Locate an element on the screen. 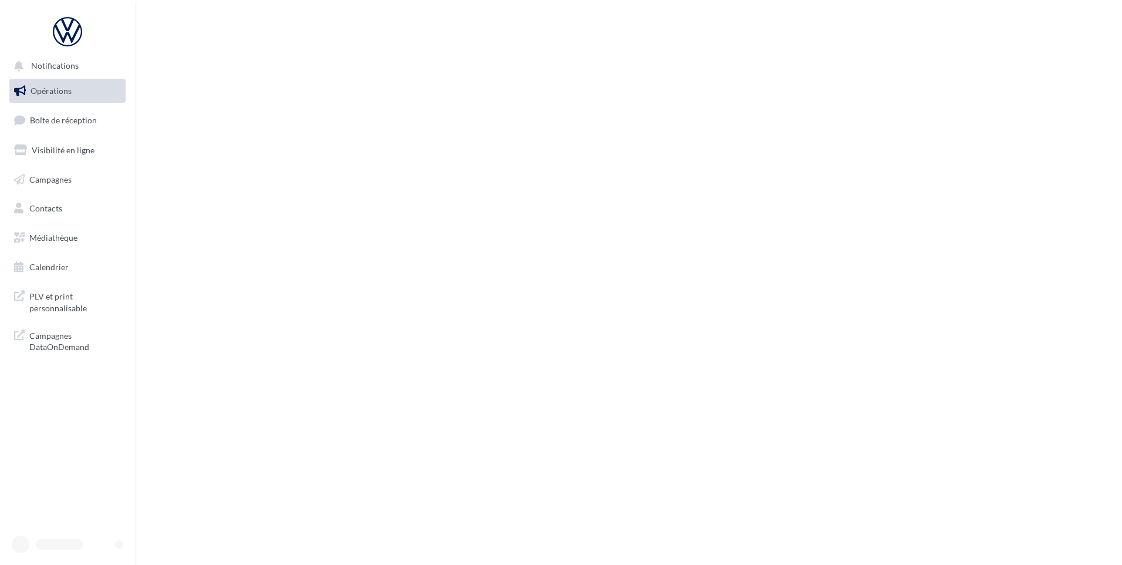  span: Notifications is located at coordinates (55, 66).